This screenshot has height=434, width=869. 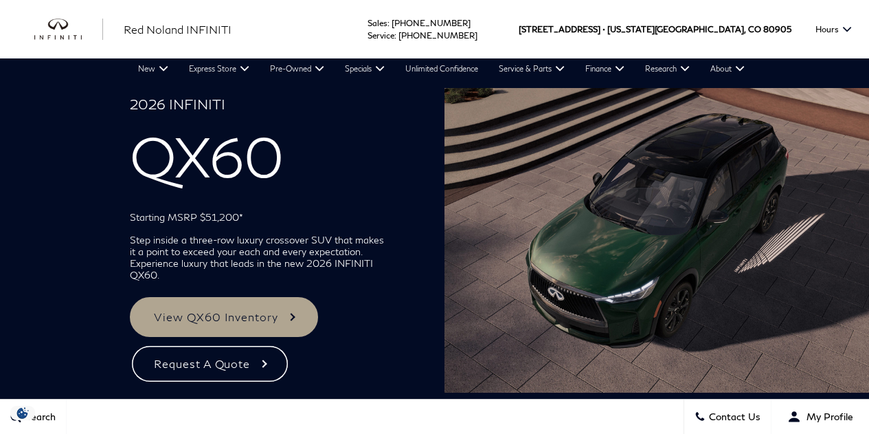 I want to click on span: 2026 INFINITI, so click(x=260, y=109).